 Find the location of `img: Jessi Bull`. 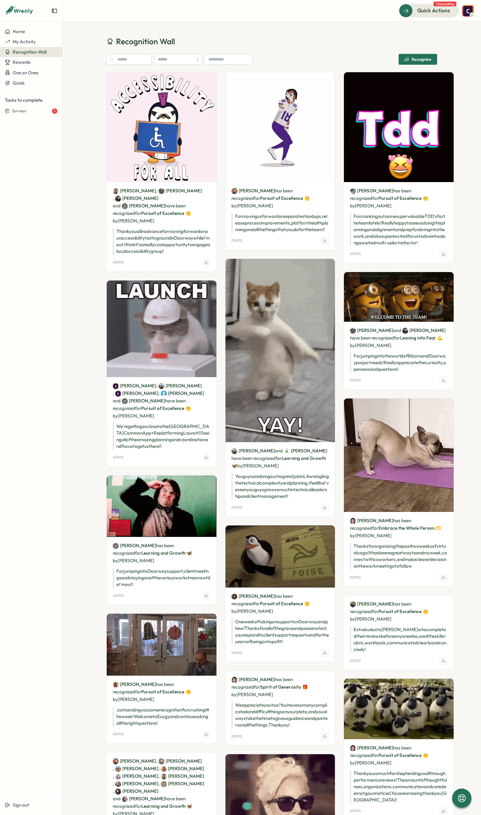

img: Jessi Bull is located at coordinates (116, 684).